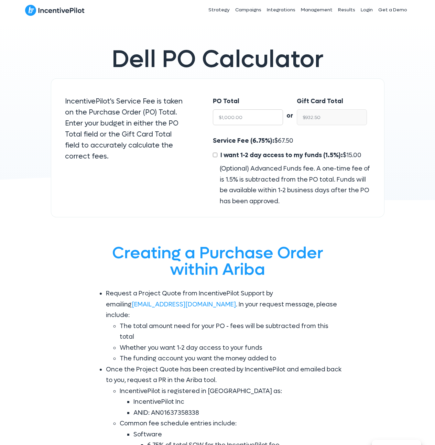 The image size is (435, 445). What do you see at coordinates (224, 326) in the screenshot?
I see `li: Request a Project Quote from IncentivePilot Support by emailing . In your request message, please...` at bounding box center [224, 326].